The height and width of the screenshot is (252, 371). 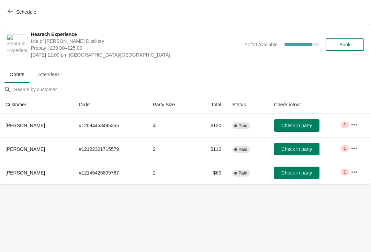 I want to click on th: Order, so click(x=110, y=105).